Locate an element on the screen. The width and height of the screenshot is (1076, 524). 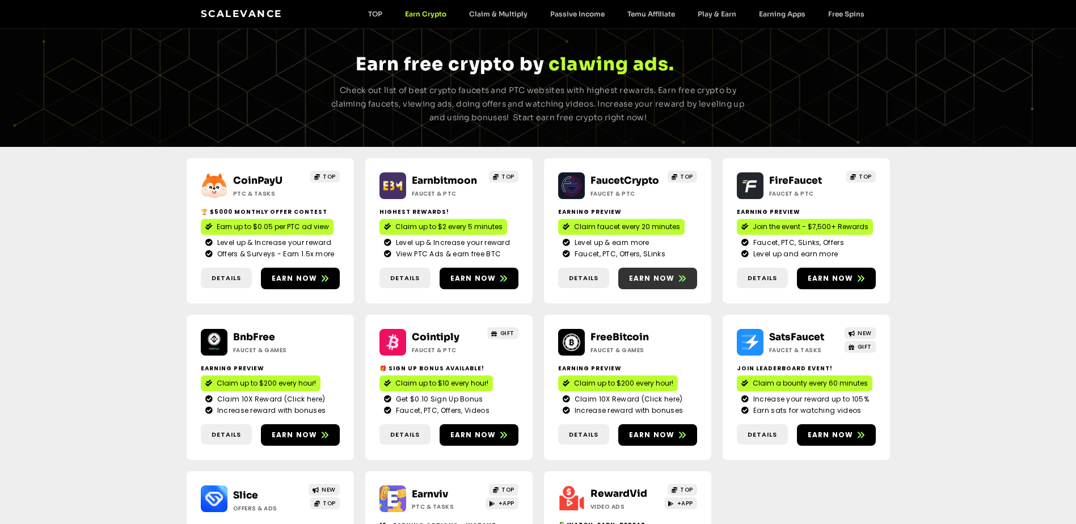
span: Claim up to $10 every hour! is located at coordinates (442, 384).